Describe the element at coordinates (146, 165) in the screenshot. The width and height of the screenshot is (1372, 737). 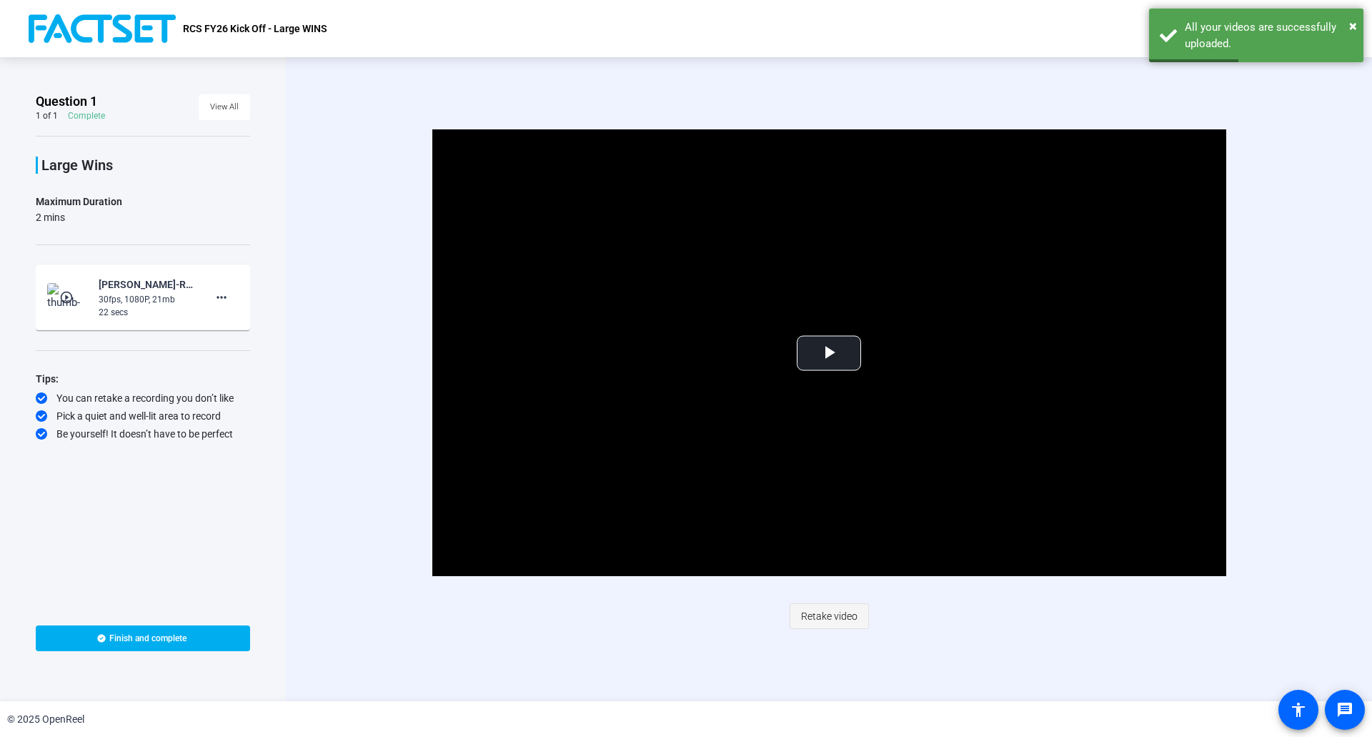
I see `p: Large Wins` at that location.